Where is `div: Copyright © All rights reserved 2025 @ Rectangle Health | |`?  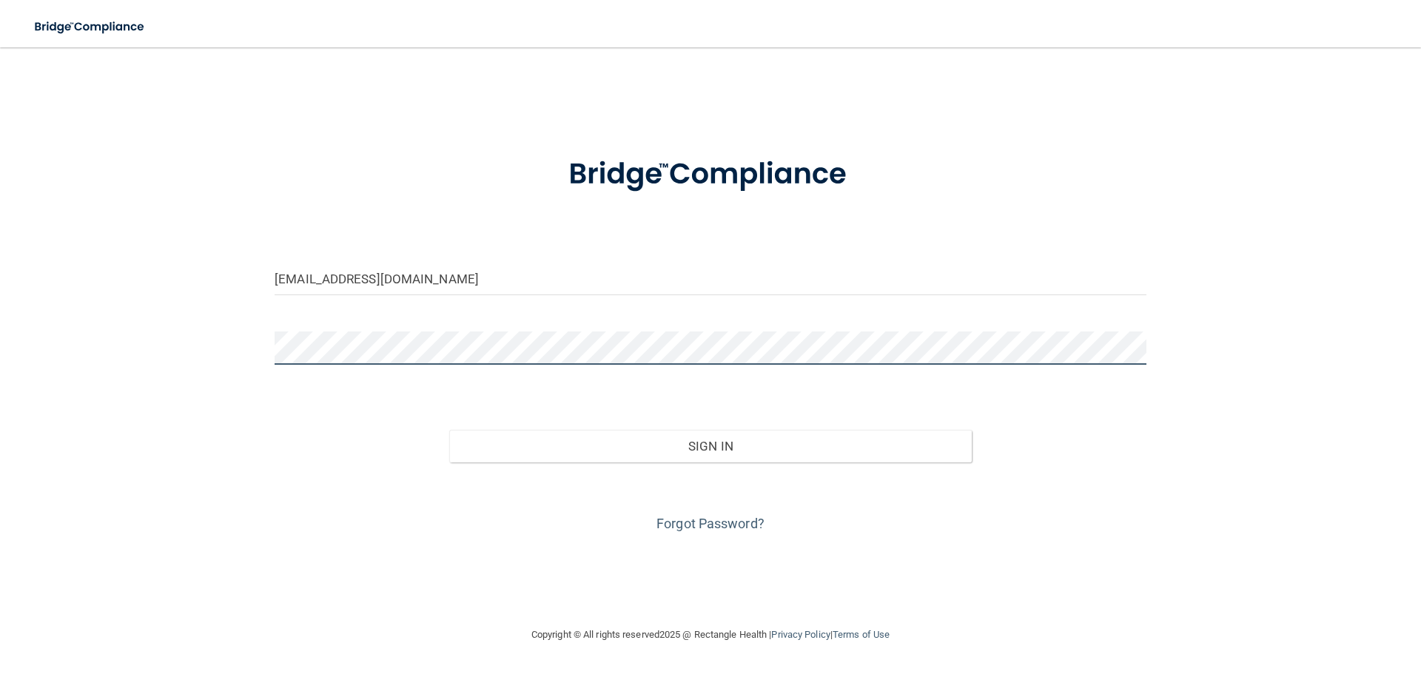 div: Copyright © All rights reserved 2025 @ Rectangle Health | | is located at coordinates (710, 635).